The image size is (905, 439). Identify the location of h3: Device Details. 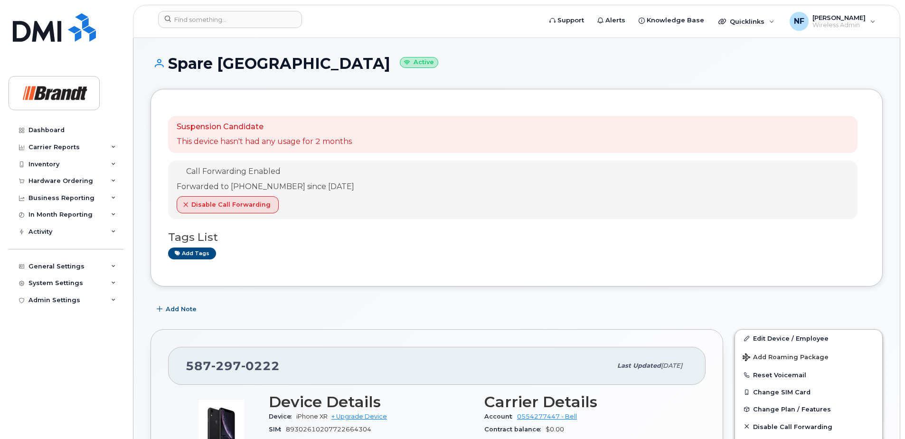
(371, 402).